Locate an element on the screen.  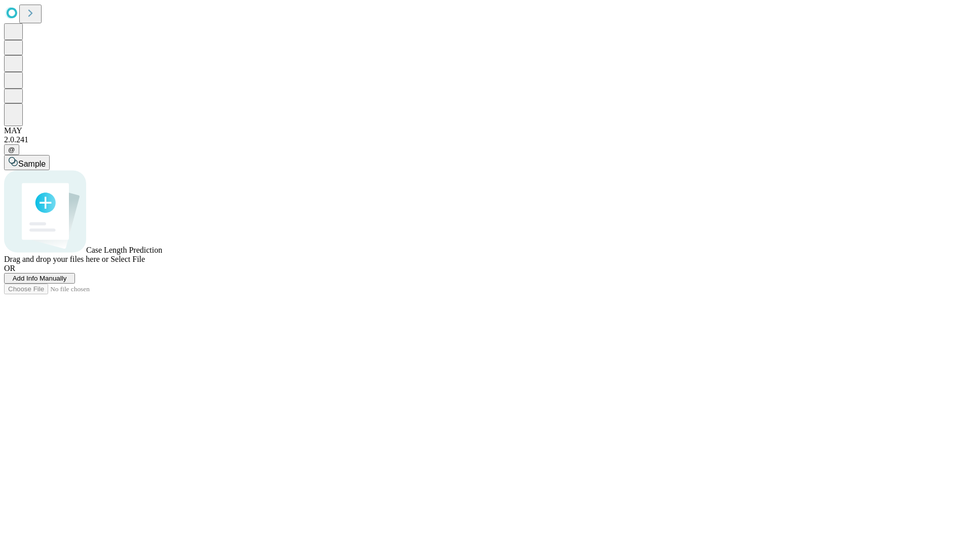
span: Add Info Manually is located at coordinates (40, 278).